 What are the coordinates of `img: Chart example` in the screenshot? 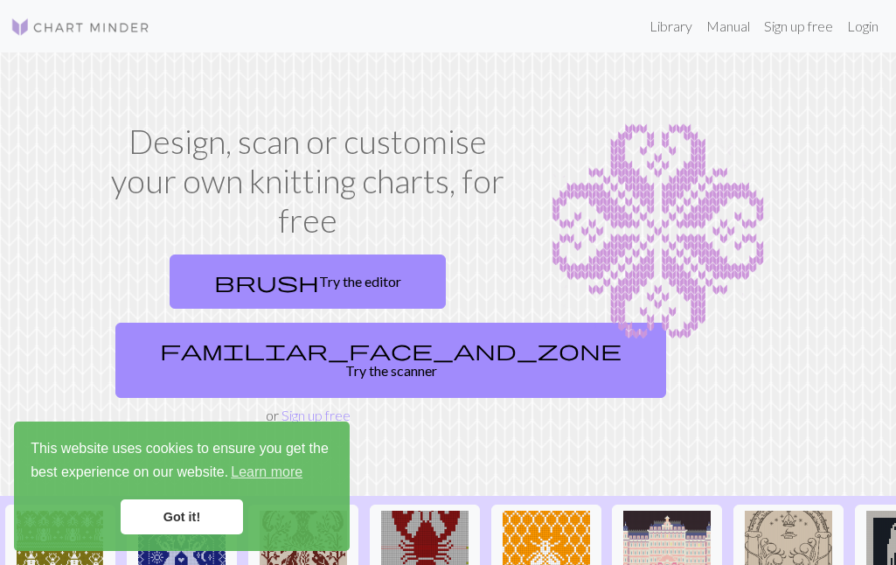 It's located at (658, 232).